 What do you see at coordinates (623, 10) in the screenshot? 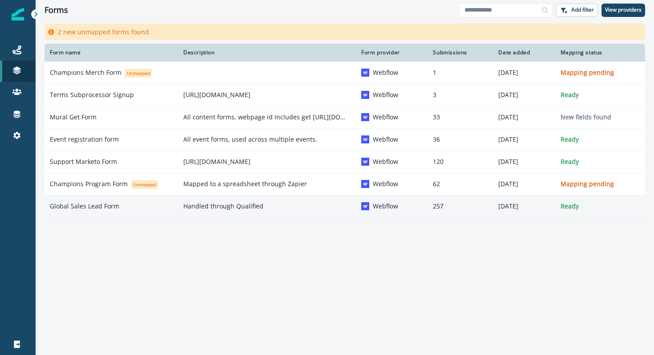
I see `p: View providers` at bounding box center [623, 10].